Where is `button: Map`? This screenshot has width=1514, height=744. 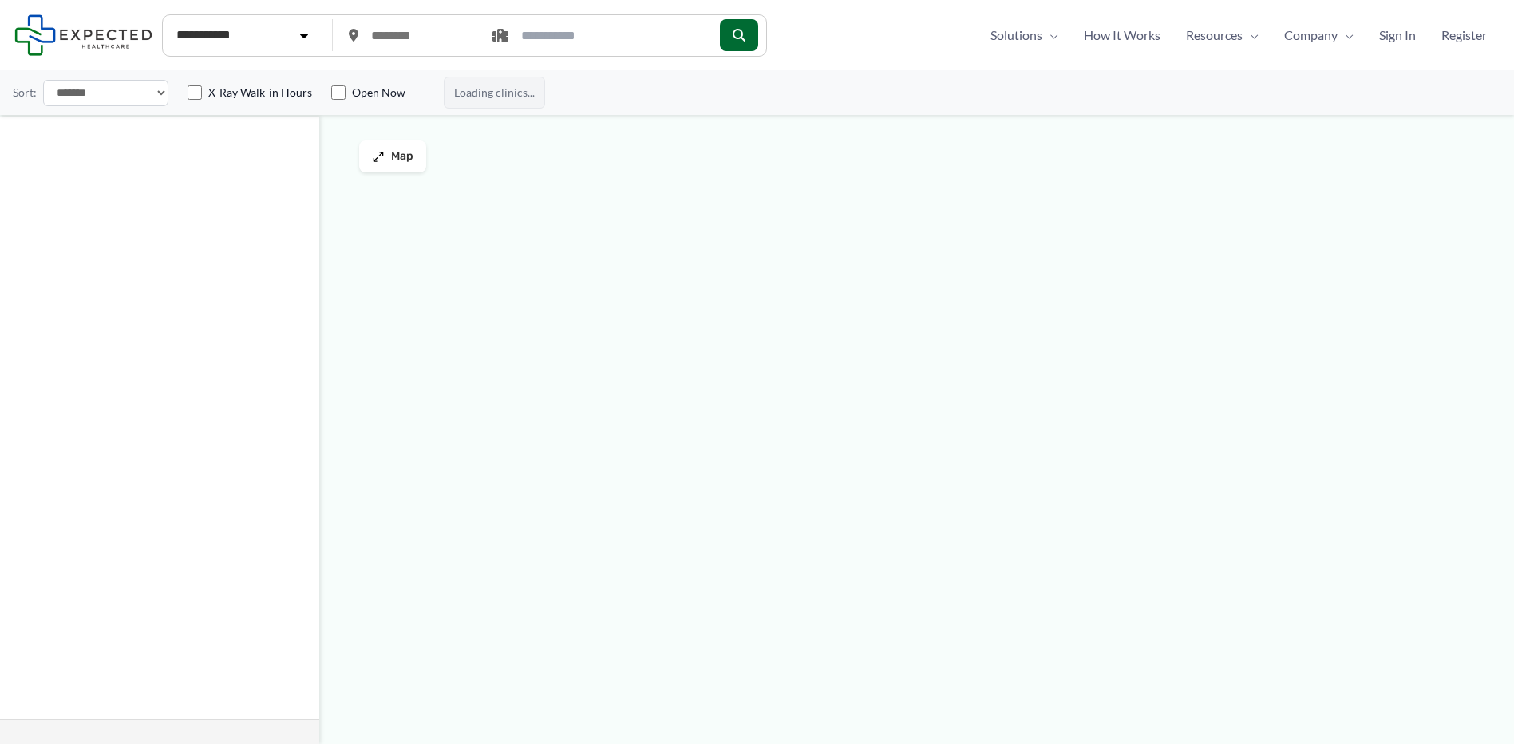 button: Map is located at coordinates (393, 156).